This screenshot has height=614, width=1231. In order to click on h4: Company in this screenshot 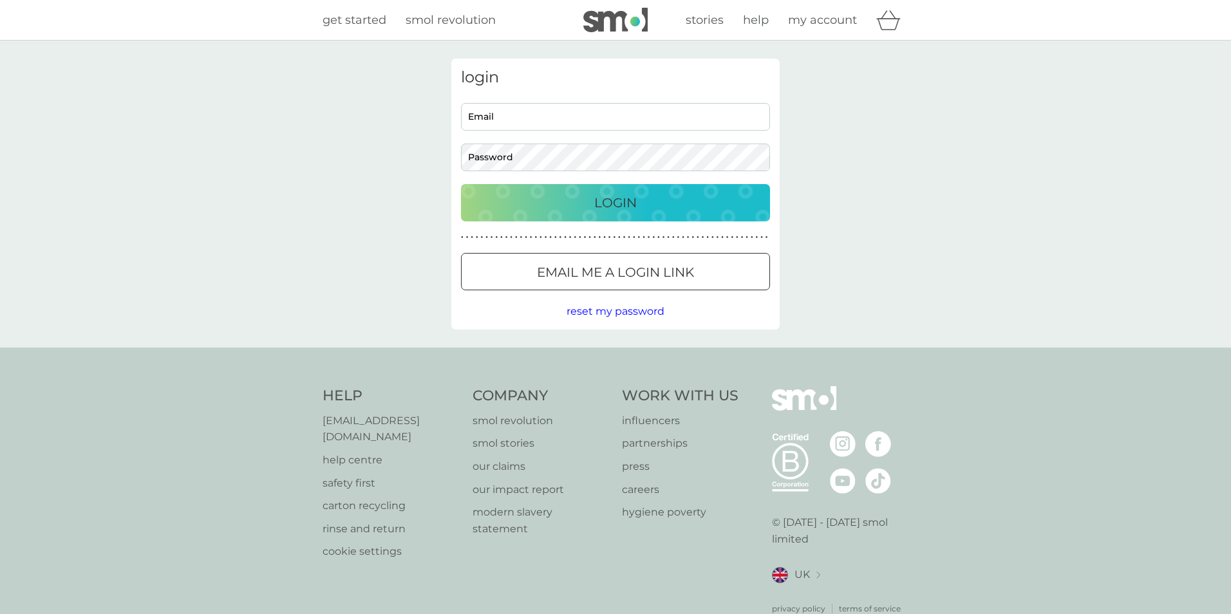, I will do `click(541, 396)`.